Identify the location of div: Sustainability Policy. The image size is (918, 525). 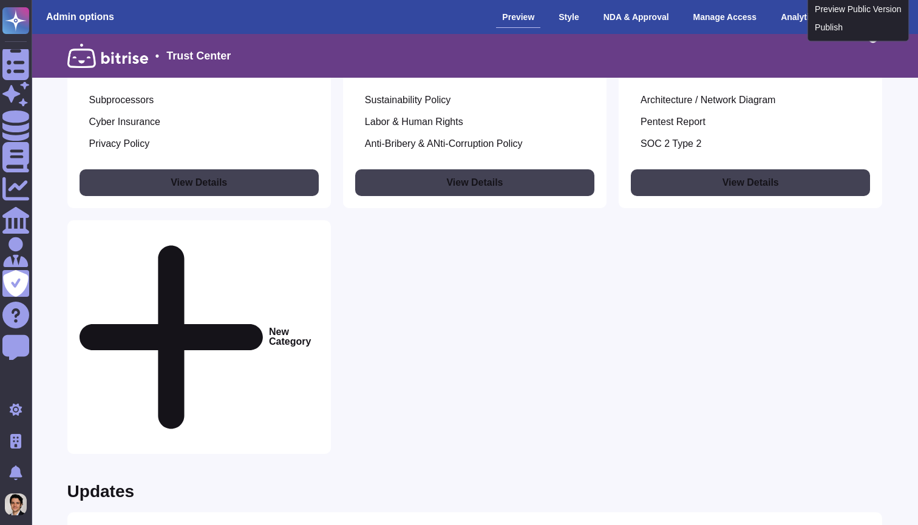
(407, 100).